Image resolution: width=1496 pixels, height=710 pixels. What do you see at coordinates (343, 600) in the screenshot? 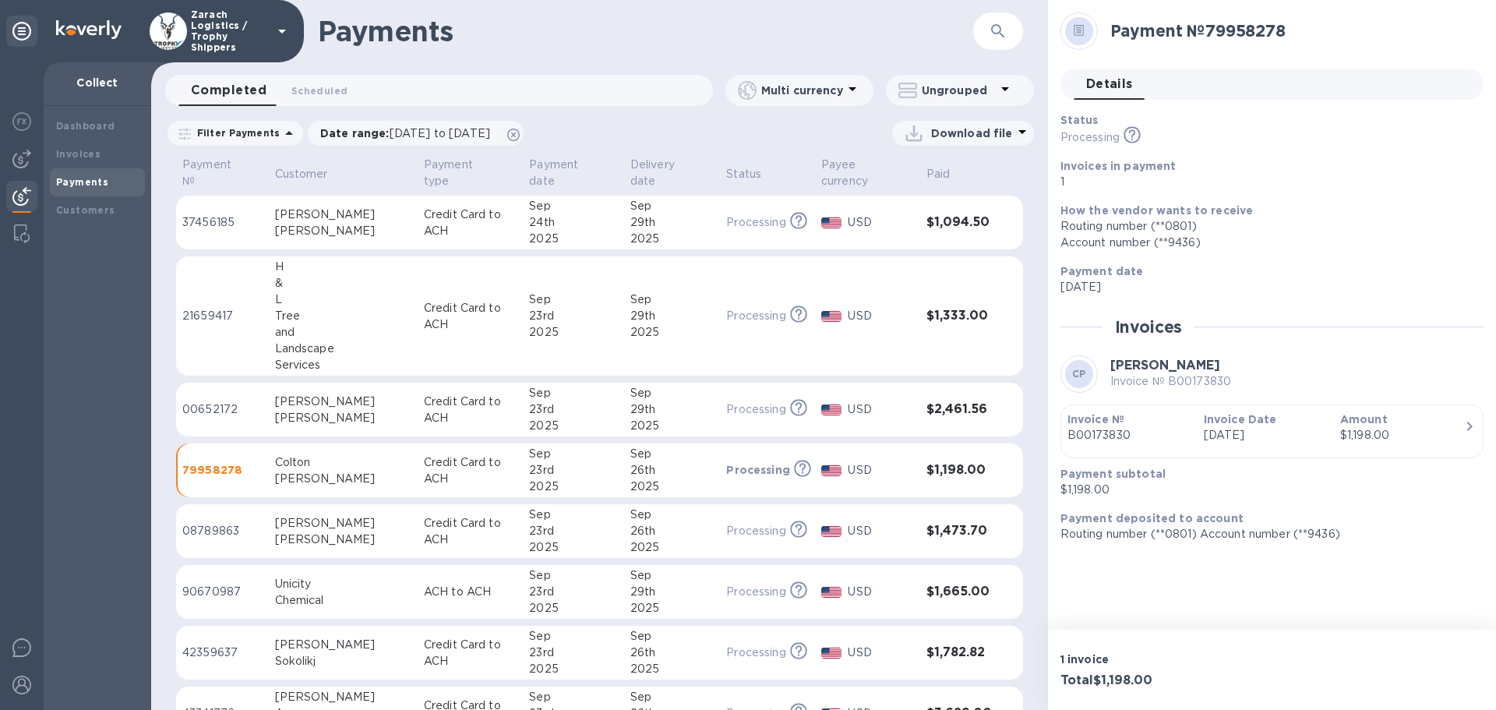
I see `div: Chemical` at bounding box center [343, 600].